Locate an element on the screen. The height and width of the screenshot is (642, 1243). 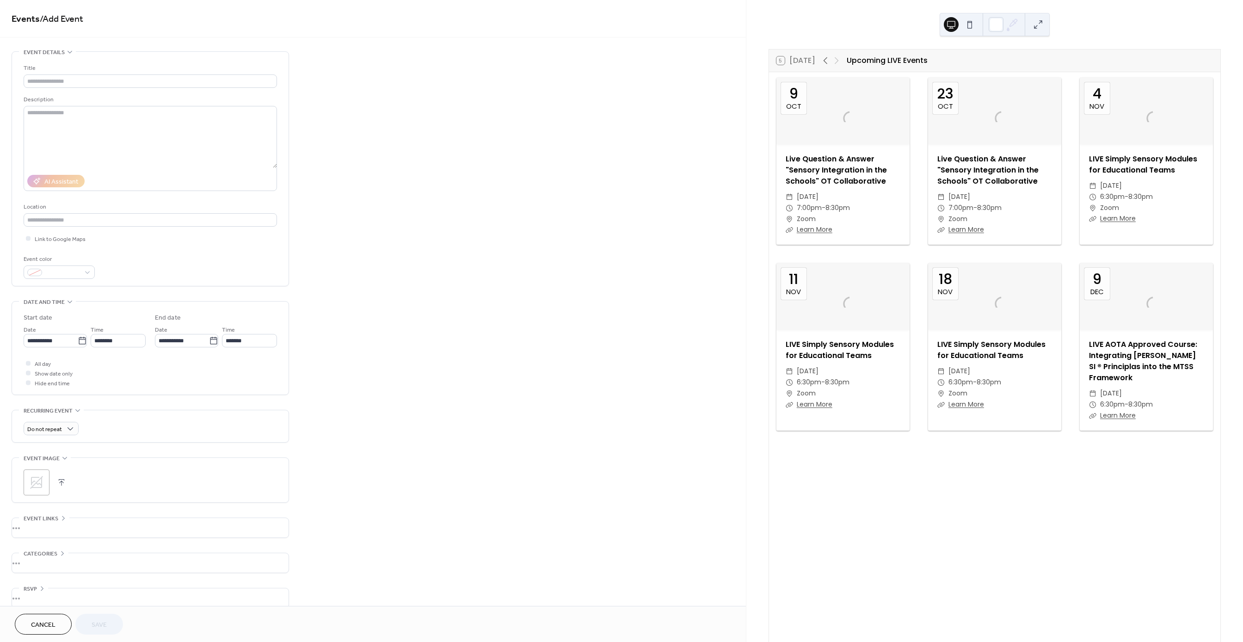
span: All day is located at coordinates (43, 364).